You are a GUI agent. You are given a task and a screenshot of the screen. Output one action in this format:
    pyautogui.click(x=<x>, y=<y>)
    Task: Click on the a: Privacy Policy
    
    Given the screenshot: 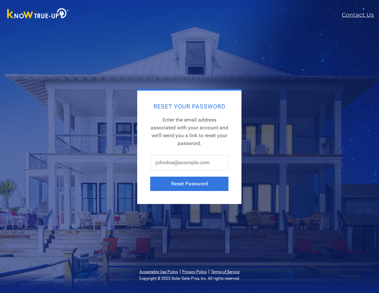 What is the action you would take?
    pyautogui.click(x=194, y=272)
    